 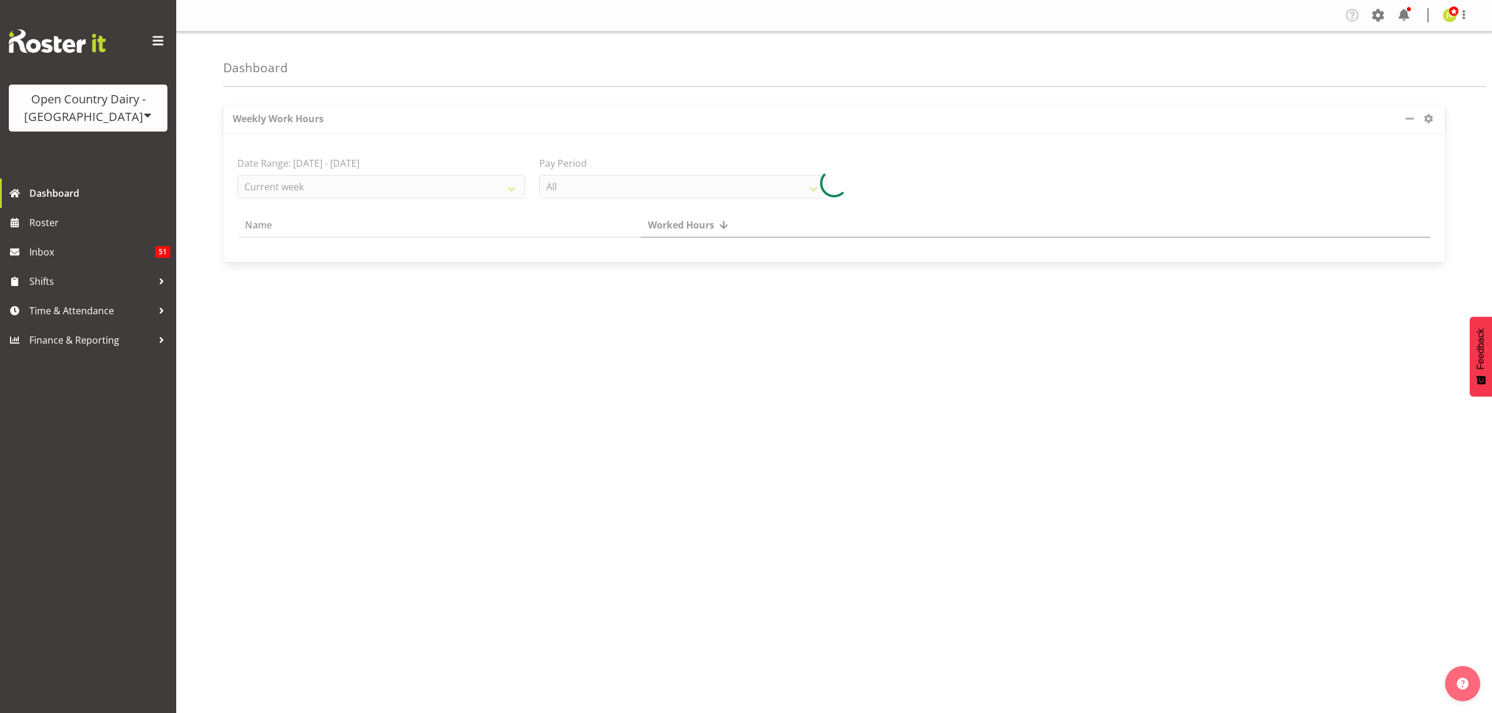 What do you see at coordinates (1450, 15) in the screenshot?
I see `img: jessica-greenwood7429.jpg` at bounding box center [1450, 15].